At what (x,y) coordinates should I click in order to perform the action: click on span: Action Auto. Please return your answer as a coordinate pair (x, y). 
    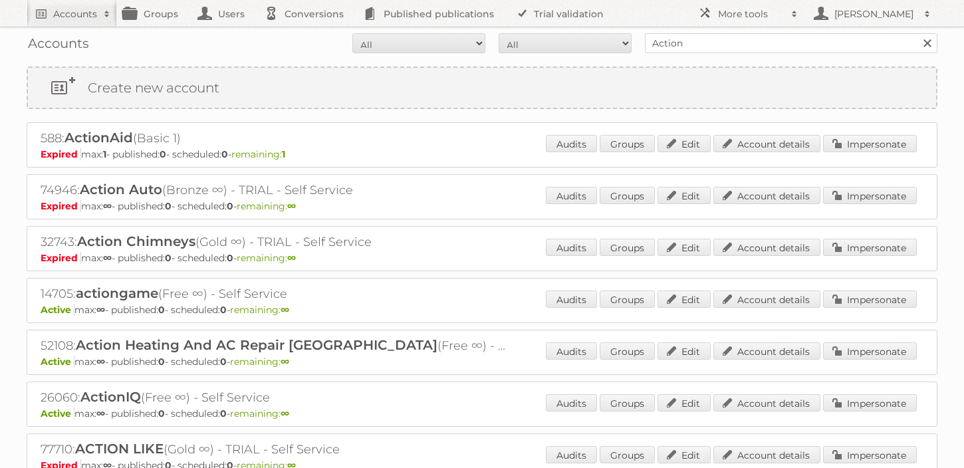
    Looking at the image, I should click on (121, 190).